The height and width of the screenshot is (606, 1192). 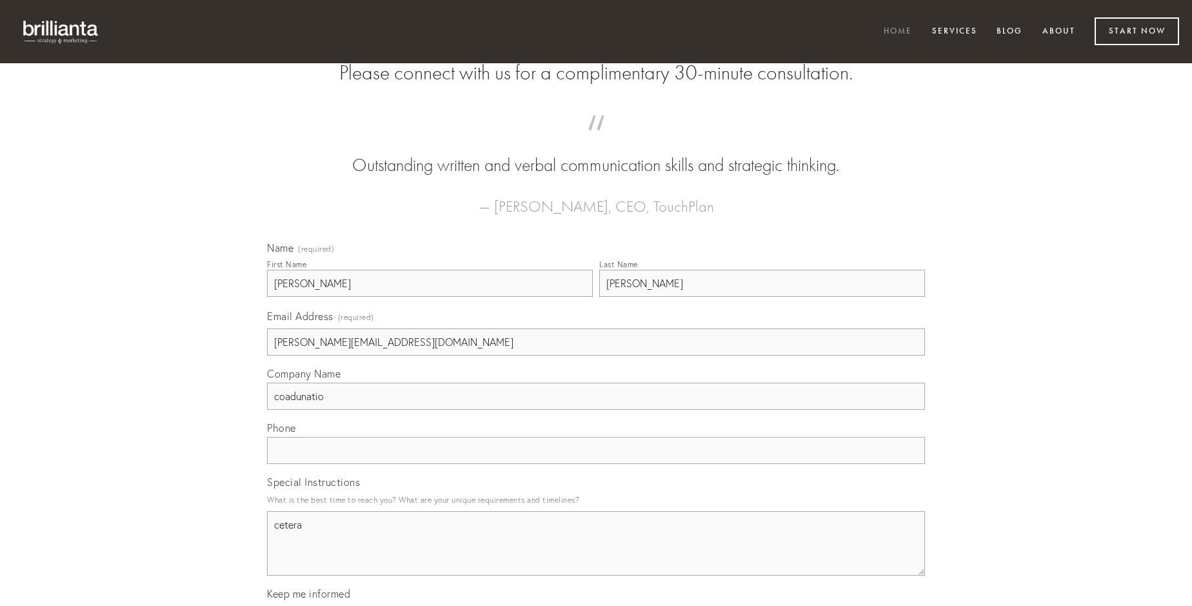 What do you see at coordinates (61, 32) in the screenshot?
I see `img: brillianta - research, strategy, marketing` at bounding box center [61, 32].